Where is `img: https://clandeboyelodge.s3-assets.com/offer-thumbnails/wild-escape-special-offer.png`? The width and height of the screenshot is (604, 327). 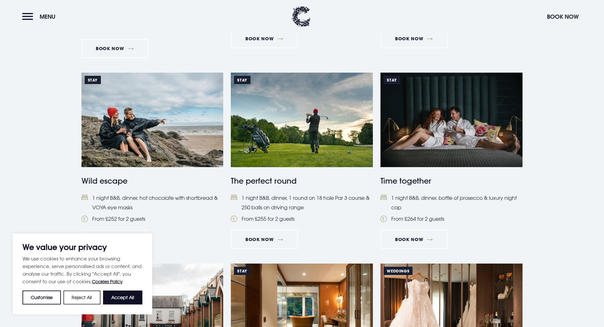
img: https://clandeboyelodge.s3-assets.com/offer-thumbnails/wild-escape-special-offer.png is located at coordinates (153, 120).